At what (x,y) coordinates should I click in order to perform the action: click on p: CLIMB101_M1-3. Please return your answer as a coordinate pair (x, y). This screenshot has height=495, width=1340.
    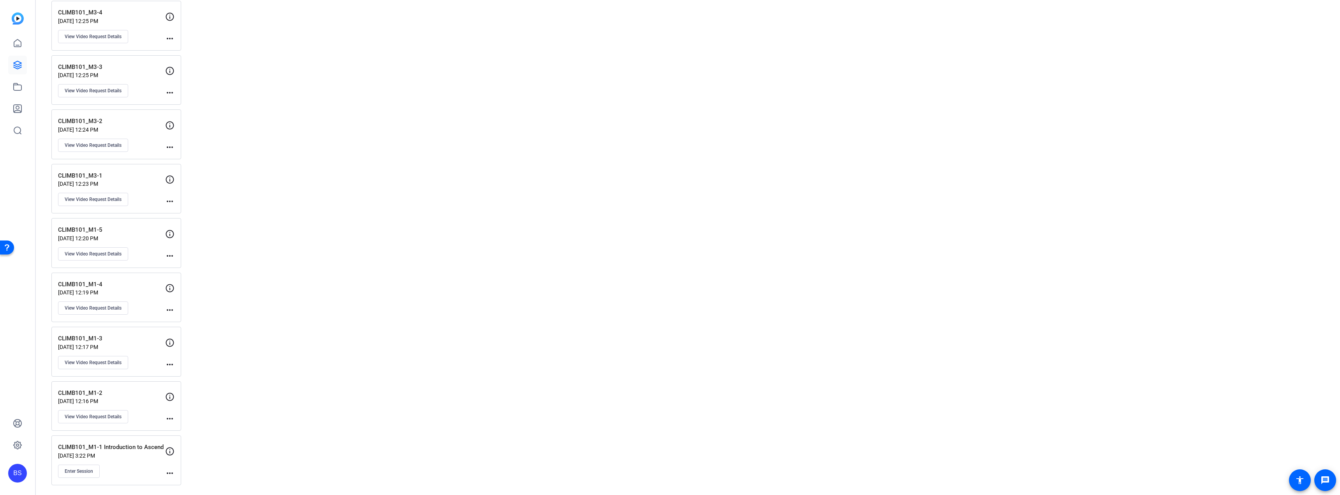
    Looking at the image, I should click on (111, 339).